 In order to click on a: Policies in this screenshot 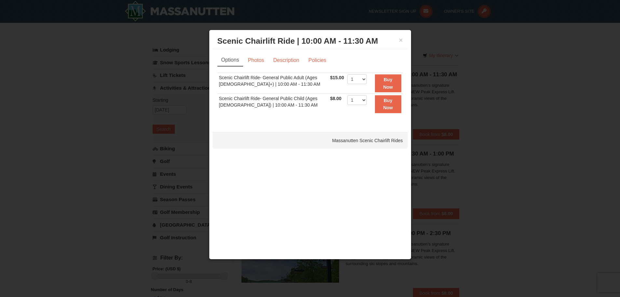, I will do `click(317, 60)`.